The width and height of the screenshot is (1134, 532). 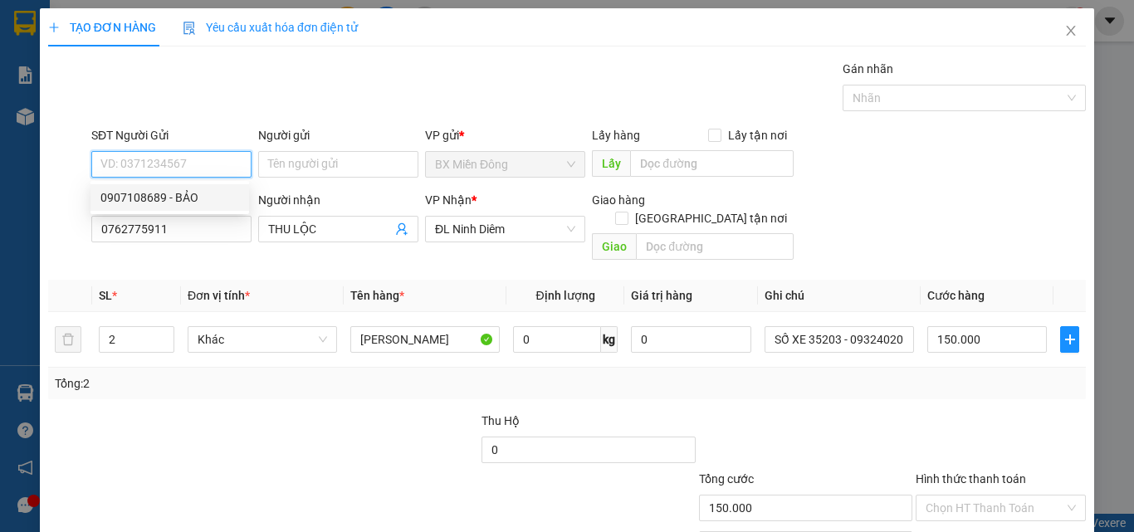 I want to click on span: TẠO ĐƠN HÀNG, so click(x=102, y=27).